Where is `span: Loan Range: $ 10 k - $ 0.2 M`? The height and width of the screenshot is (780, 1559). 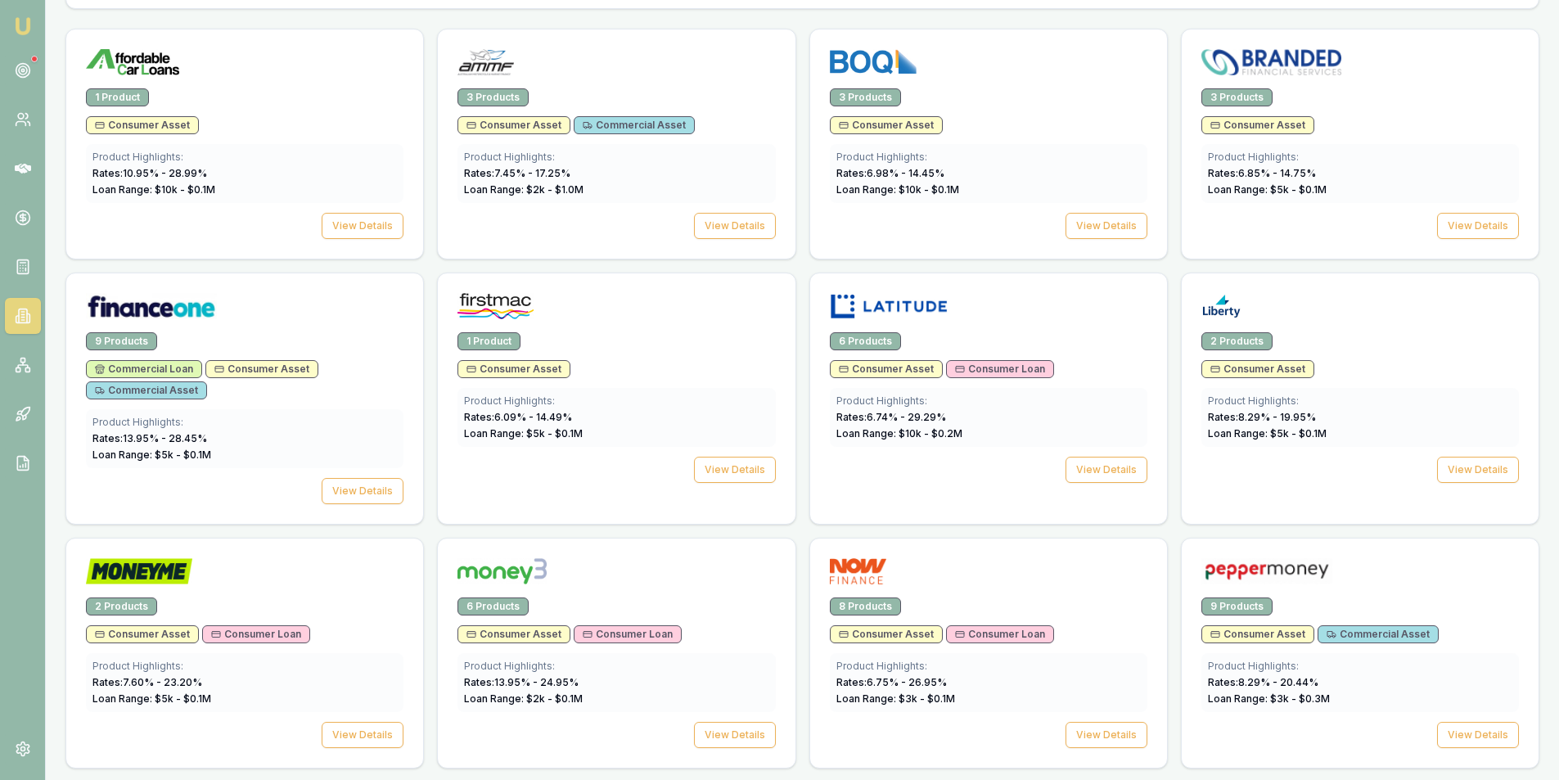 span: Loan Range: $ 10 k - $ 0.2 M is located at coordinates (899, 433).